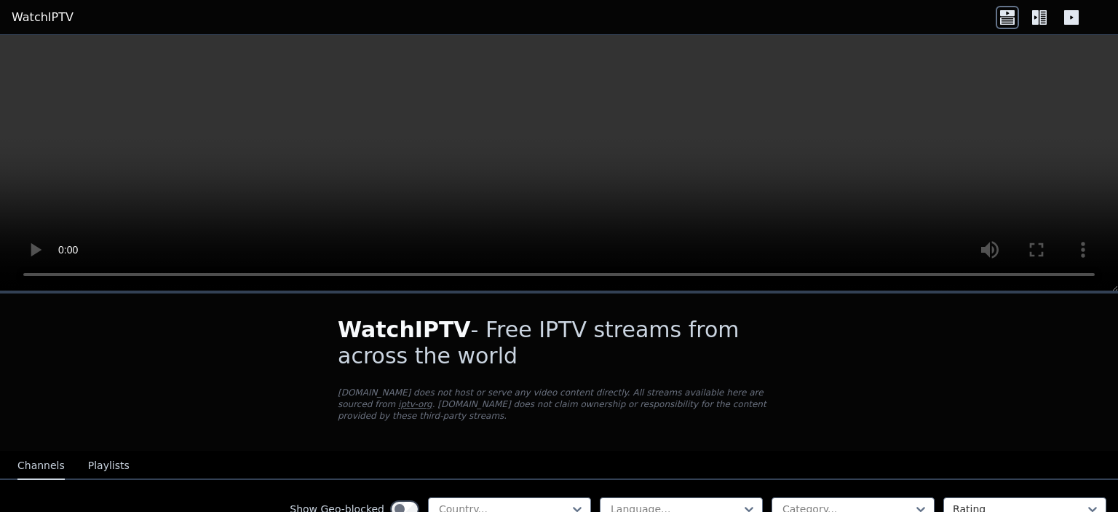 The image size is (1118, 512). What do you see at coordinates (404, 329) in the screenshot?
I see `span: WatchIPTV` at bounding box center [404, 329].